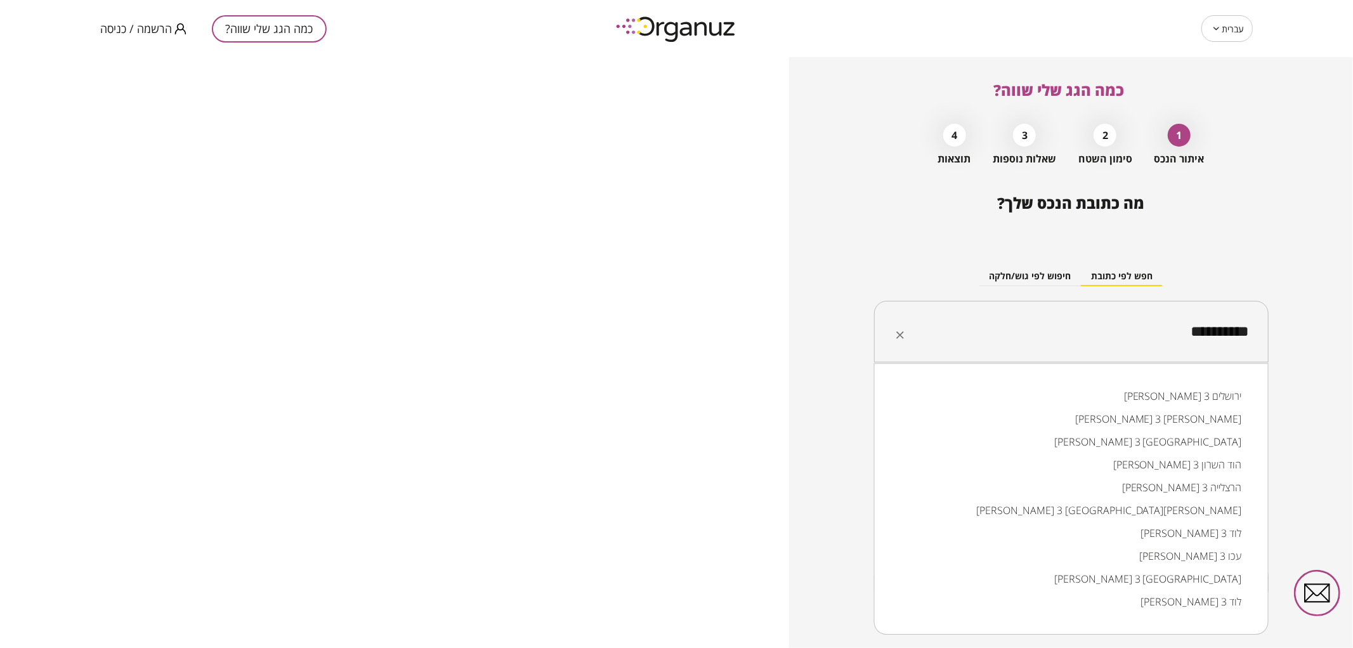 This screenshot has width=1353, height=648. What do you see at coordinates (1122, 277) in the screenshot?
I see `button: חפש לפי כתובת` at bounding box center [1122, 277].